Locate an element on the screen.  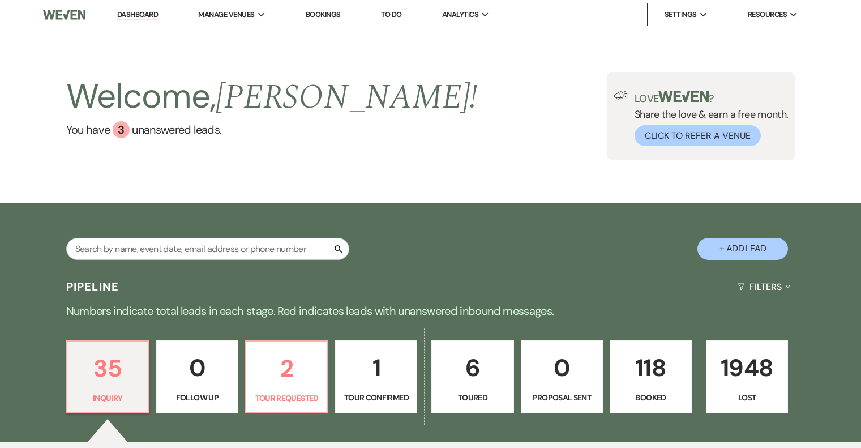
div: Share the love & earn a free month. is located at coordinates (708, 118).